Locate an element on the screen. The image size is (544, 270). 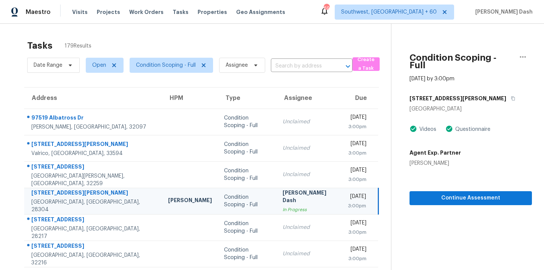
button: Open is located at coordinates (348, 66).